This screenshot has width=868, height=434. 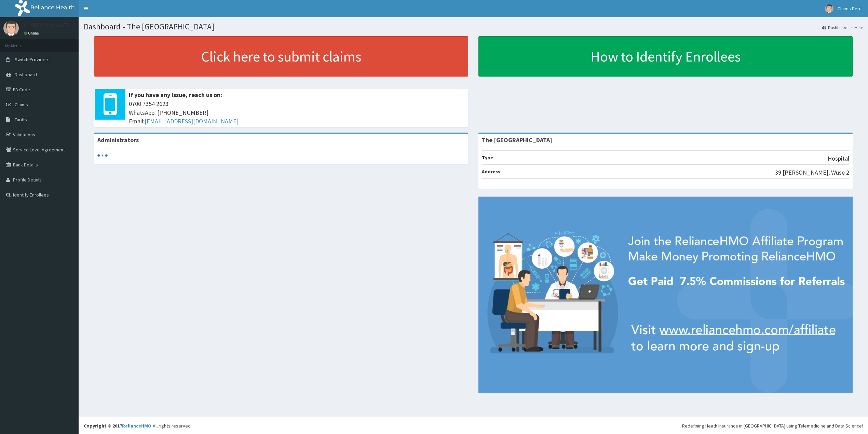 I want to click on svg: audio-loading, so click(x=103, y=155).